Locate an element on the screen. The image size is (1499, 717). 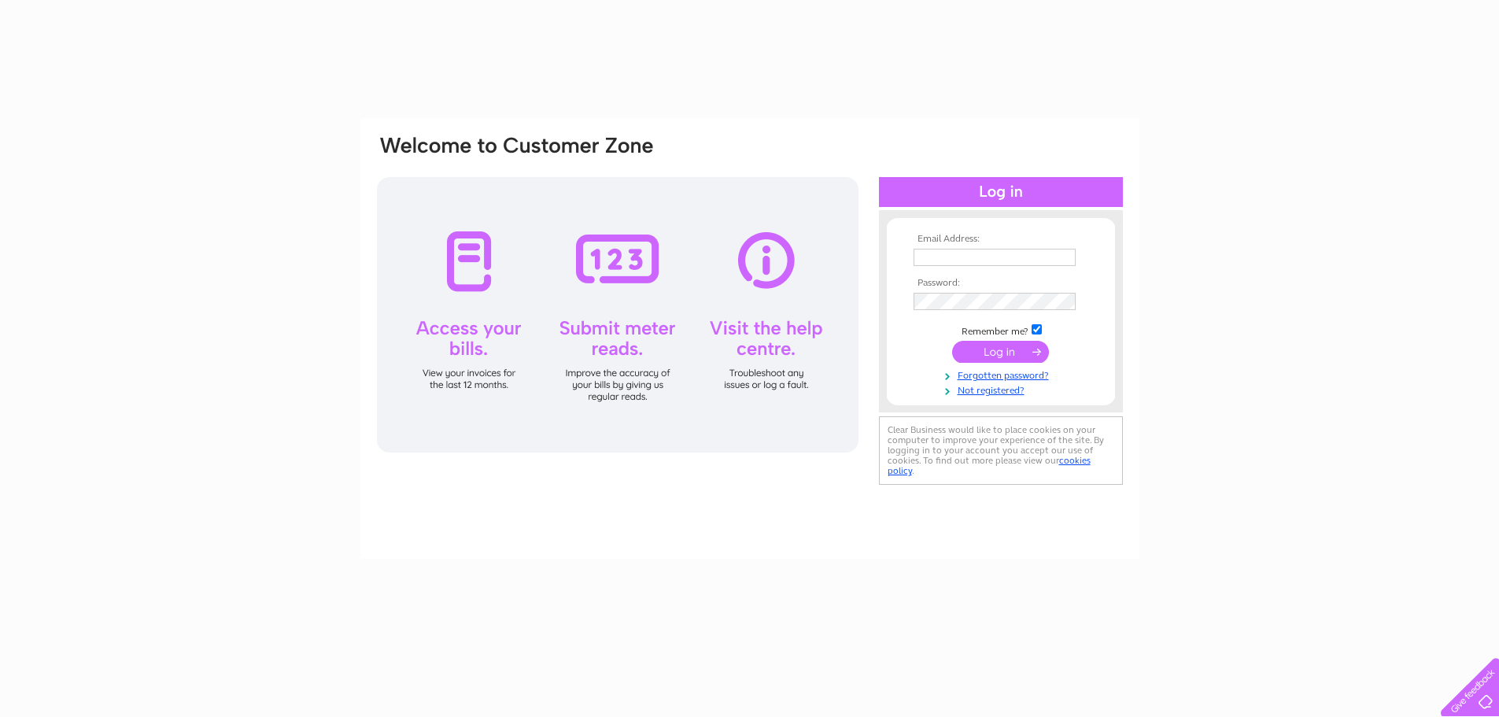
div: Clear Business would like to place cookies on your computer to improve your experience of the sit... is located at coordinates (1001, 450).